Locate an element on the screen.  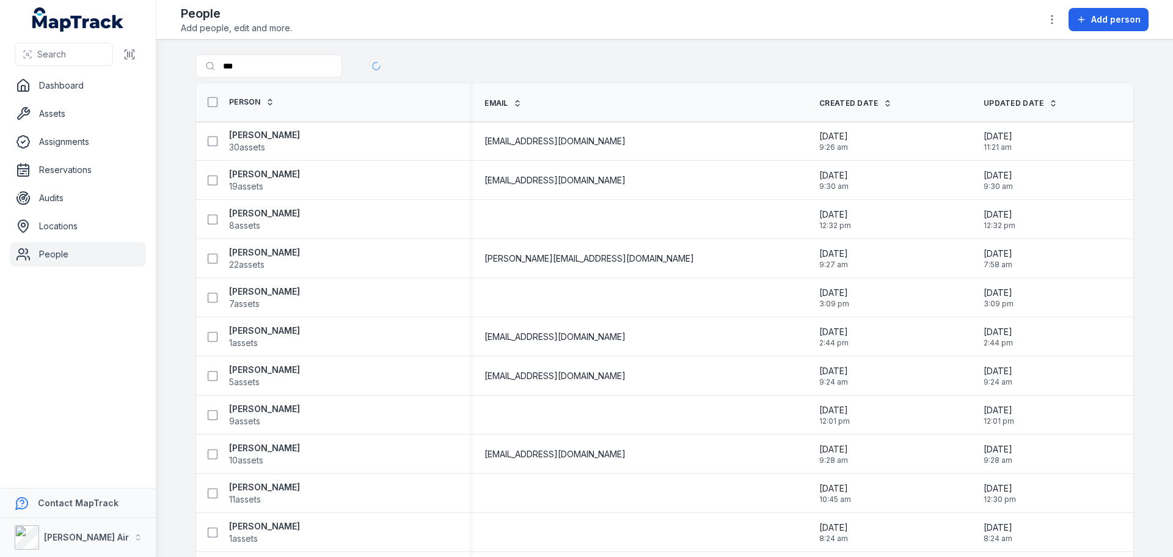
time: 3/4/2025, 9:27:41 AM is located at coordinates (833, 258).